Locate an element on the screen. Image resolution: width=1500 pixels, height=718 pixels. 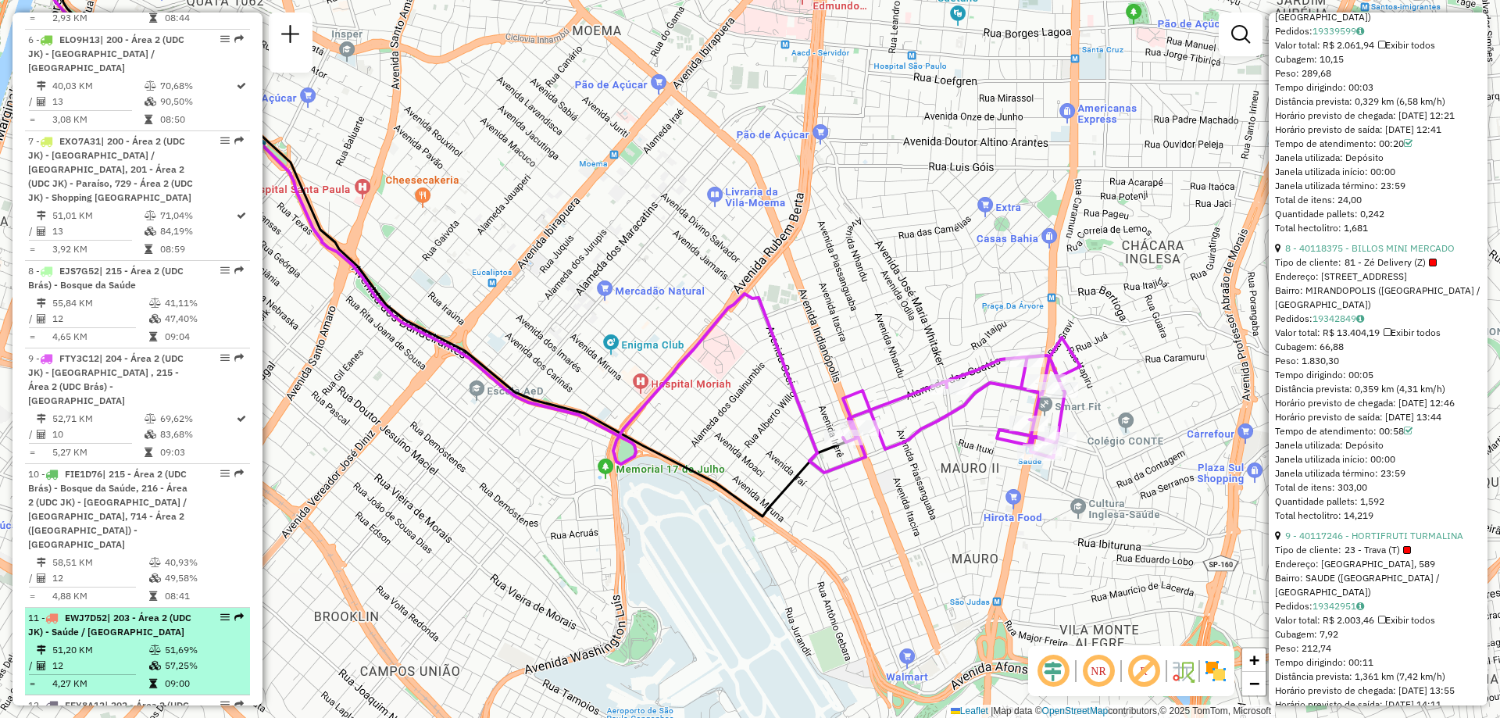
div: Tempo dirigindo: 00:11 is located at coordinates (1378, 663).